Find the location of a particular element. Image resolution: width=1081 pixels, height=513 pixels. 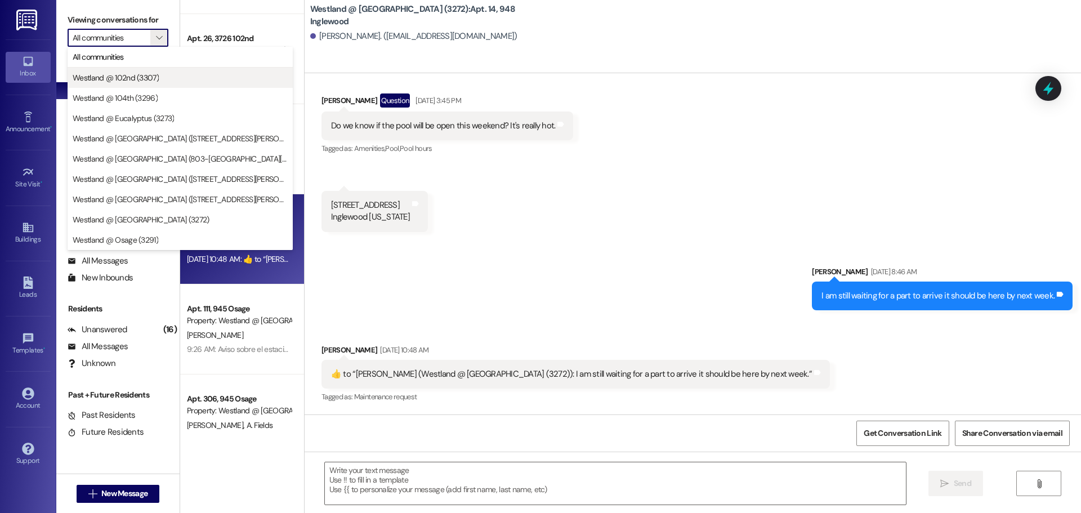

a: Templates • is located at coordinates (28, 344).